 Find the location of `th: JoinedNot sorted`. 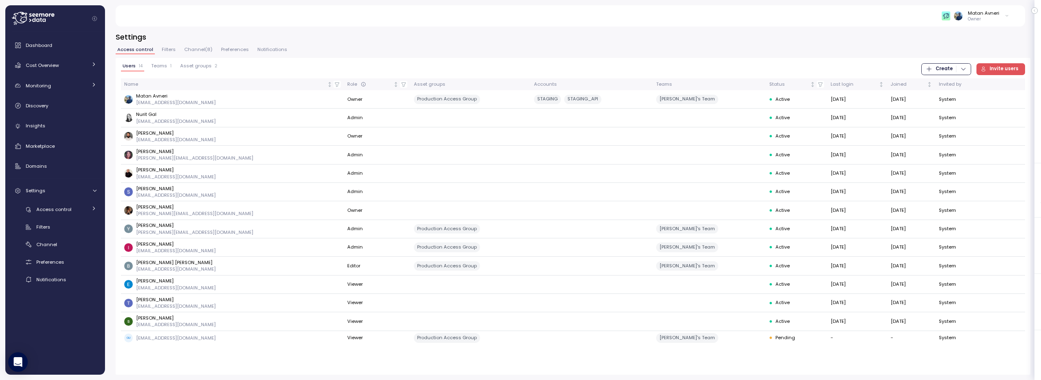

th: JoinedNot sorted is located at coordinates (911, 84).